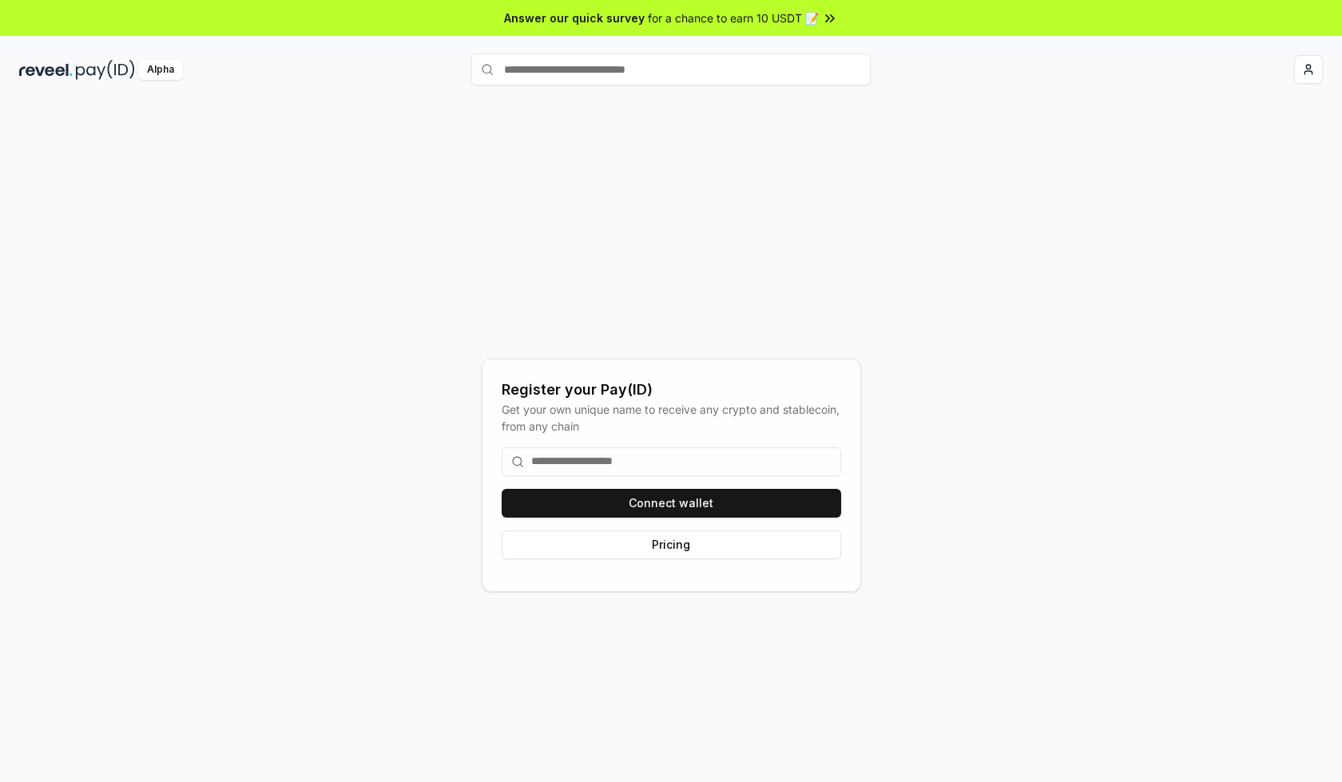 The width and height of the screenshot is (1342, 782). Describe the element at coordinates (671, 545) in the screenshot. I see `button: Pricing` at that location.